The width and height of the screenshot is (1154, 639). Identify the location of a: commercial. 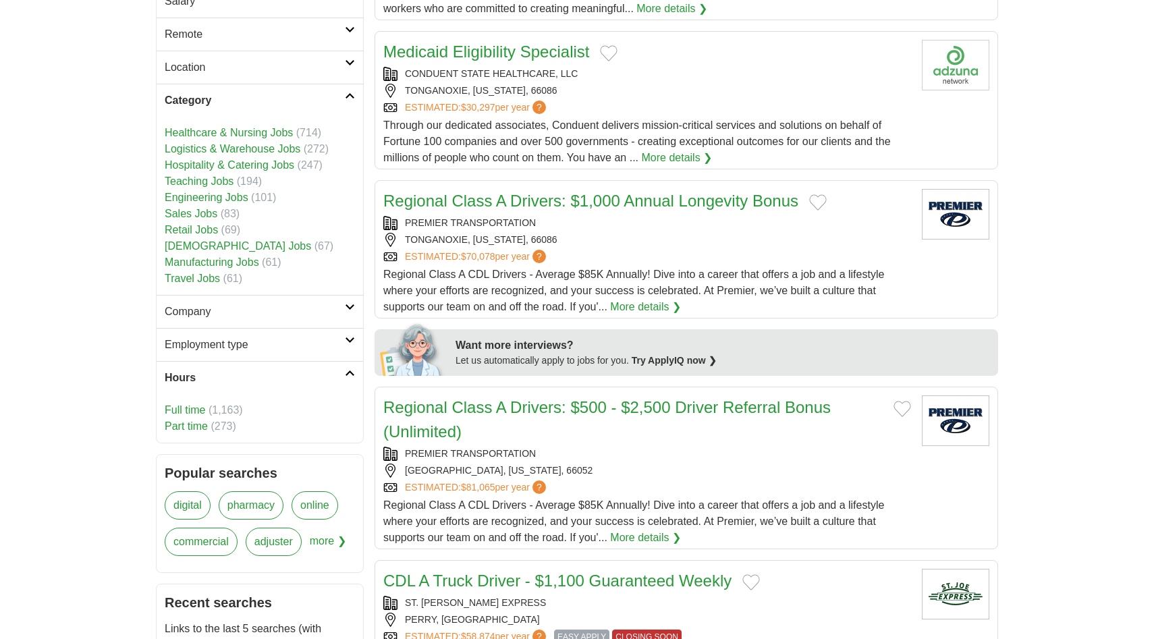
(201, 542).